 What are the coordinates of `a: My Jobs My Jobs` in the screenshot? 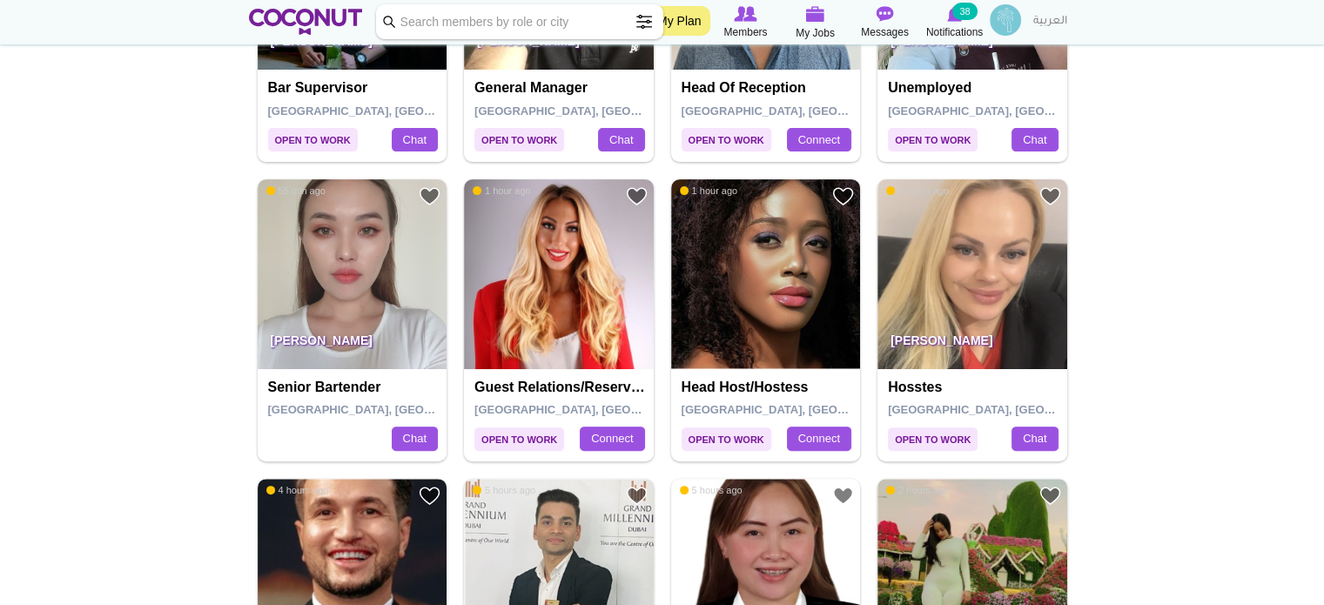 It's located at (815, 23).